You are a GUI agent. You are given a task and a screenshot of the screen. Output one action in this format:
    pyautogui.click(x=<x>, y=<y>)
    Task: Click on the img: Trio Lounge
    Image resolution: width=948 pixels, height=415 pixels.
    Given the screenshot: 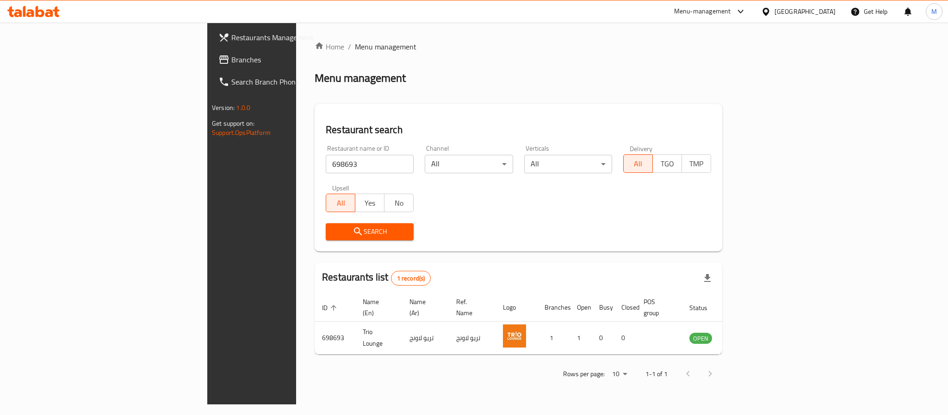 What is the action you would take?
    pyautogui.click(x=514, y=336)
    